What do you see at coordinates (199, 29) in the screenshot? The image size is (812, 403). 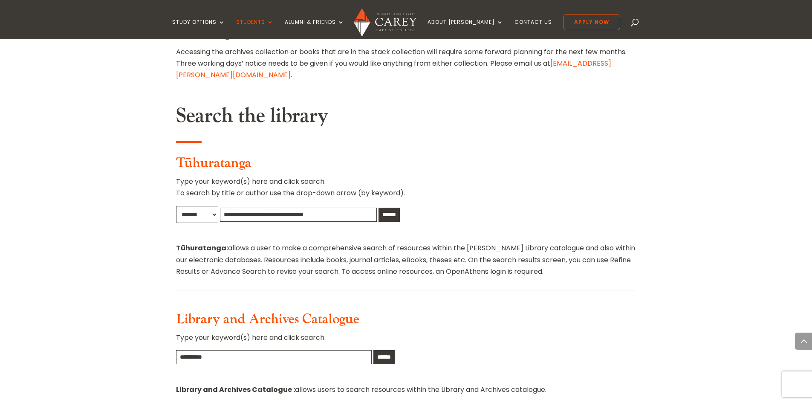 I see `a: Study Options` at bounding box center [199, 29].